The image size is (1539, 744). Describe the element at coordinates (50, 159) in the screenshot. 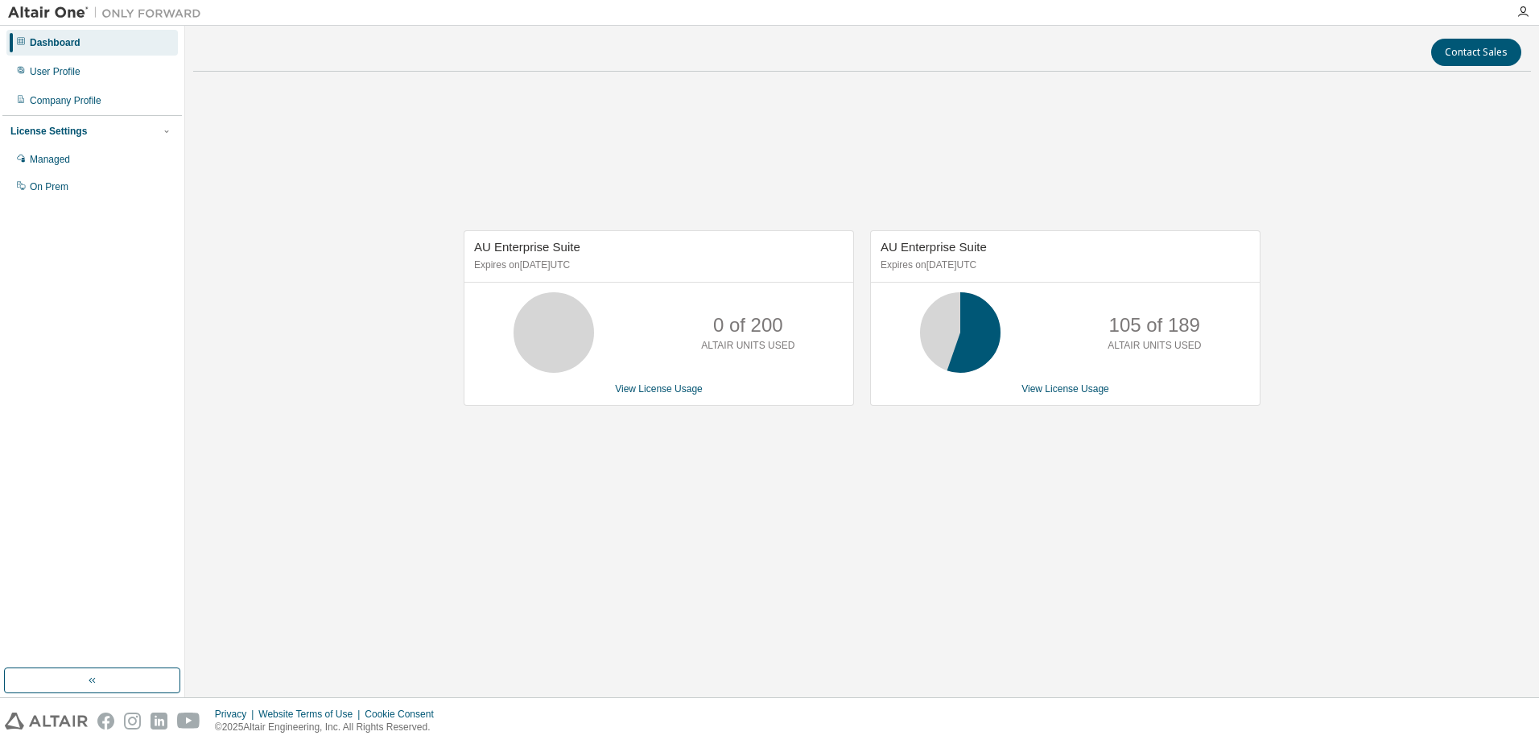

I see `div: Managed` at that location.